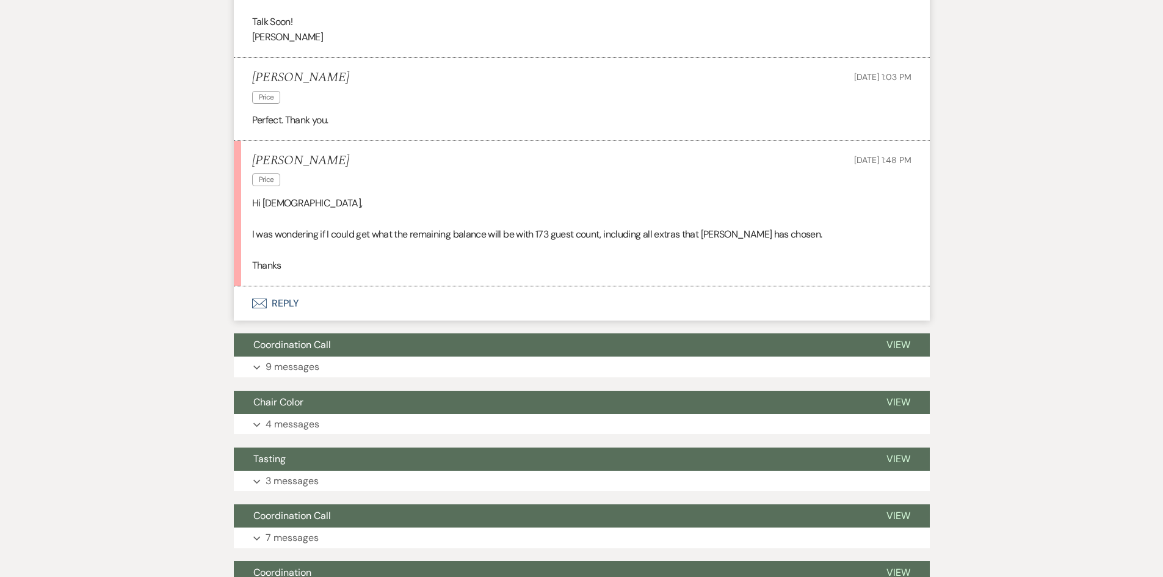 This screenshot has height=577, width=1163. I want to click on p: Thanks, so click(582, 266).